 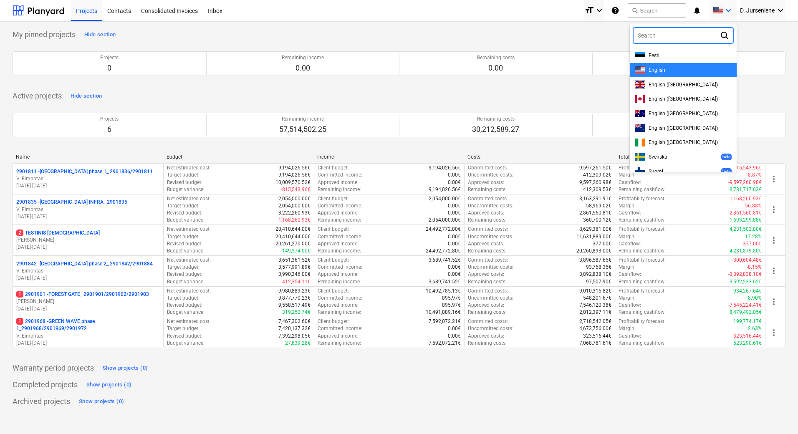 I want to click on span: Svenska, so click(x=658, y=157).